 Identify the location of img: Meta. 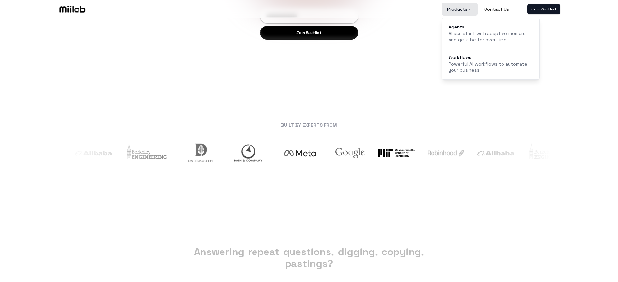
(300, 153).